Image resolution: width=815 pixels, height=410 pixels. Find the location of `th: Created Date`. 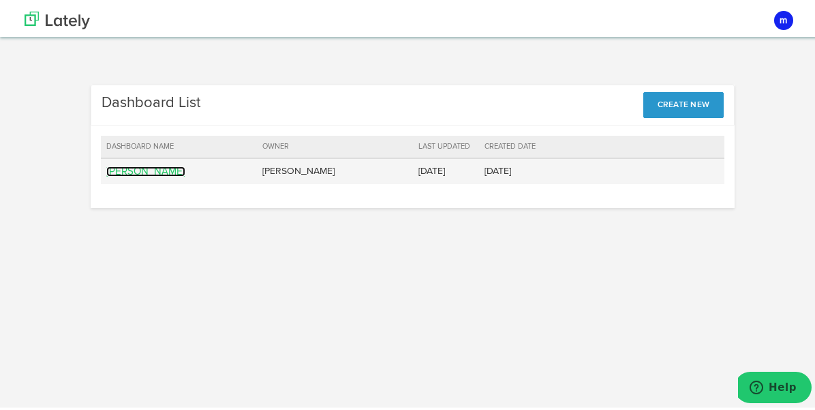

th: Created Date is located at coordinates (512, 144).